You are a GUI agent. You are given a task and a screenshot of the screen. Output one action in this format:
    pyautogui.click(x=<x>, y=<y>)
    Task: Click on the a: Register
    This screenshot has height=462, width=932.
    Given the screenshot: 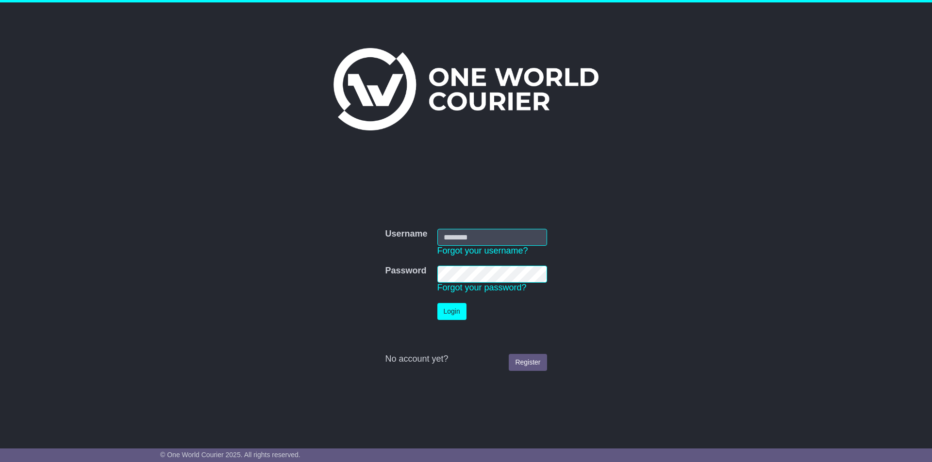 What is the action you would take?
    pyautogui.click(x=527, y=362)
    